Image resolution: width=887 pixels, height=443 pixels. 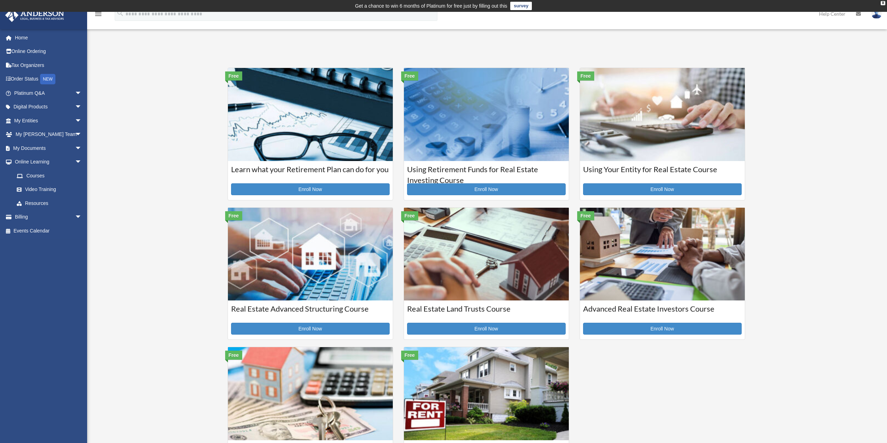 I want to click on h3: Learn what your Retirement Plan can do for you, so click(x=310, y=173).